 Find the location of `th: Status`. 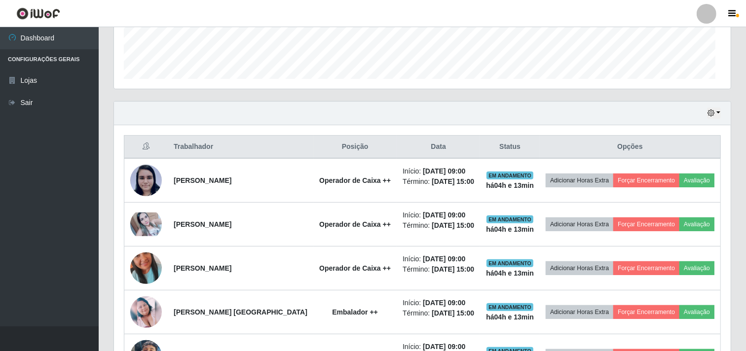

th: Status is located at coordinates (509, 147).